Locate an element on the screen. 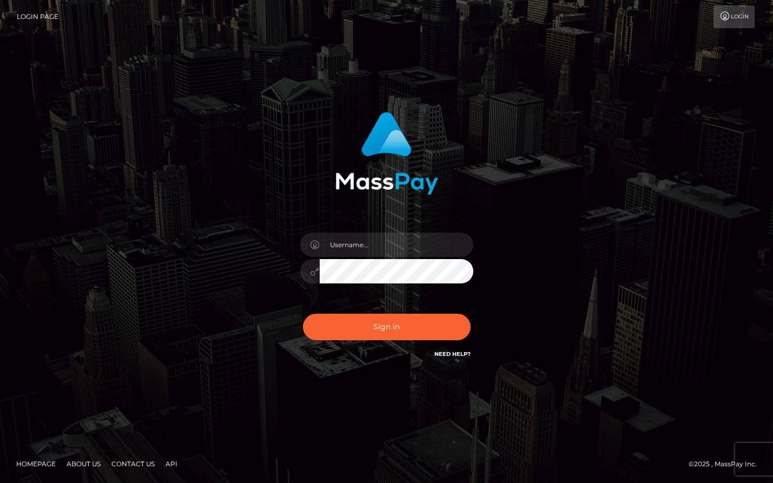 The width and height of the screenshot is (773, 483). button: Sign in is located at coordinates (387, 327).